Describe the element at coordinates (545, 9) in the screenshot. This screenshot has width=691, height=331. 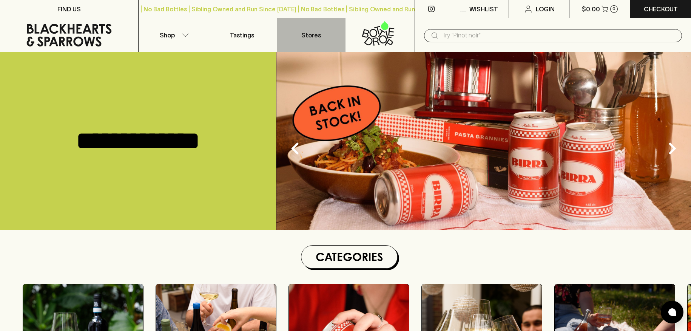
I see `p: Login` at that location.